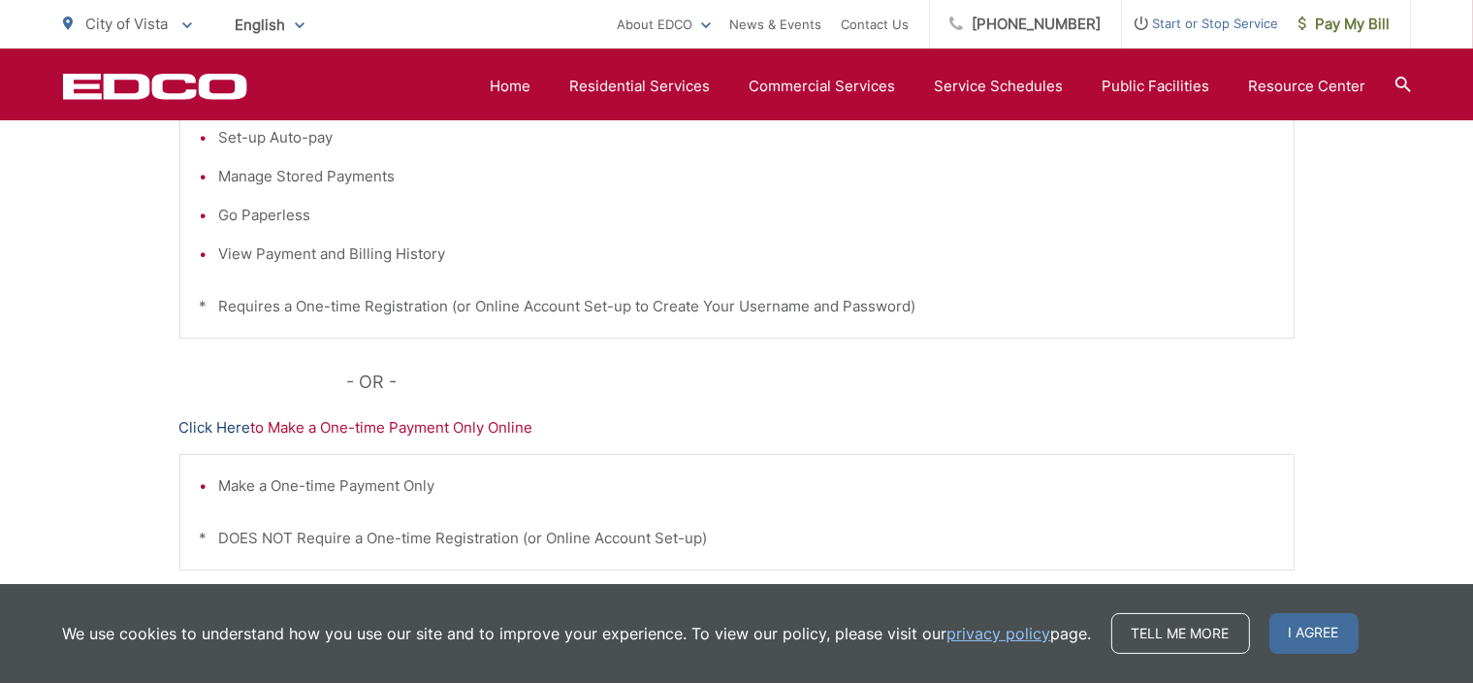 This screenshot has height=683, width=1473. What do you see at coordinates (127, 23) in the screenshot?
I see `span: City of Vista` at bounding box center [127, 23].